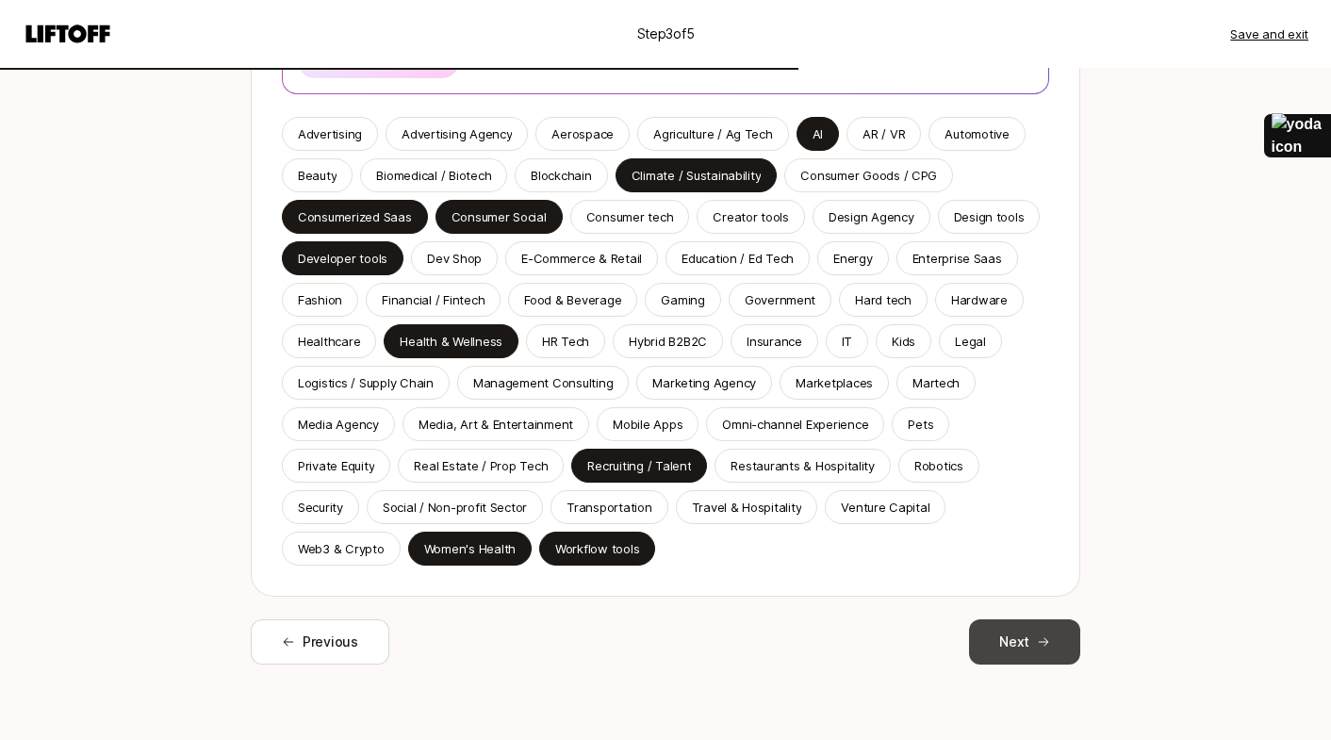 The height and width of the screenshot is (740, 1331). I want to click on div: Advertising Agency, so click(456, 134).